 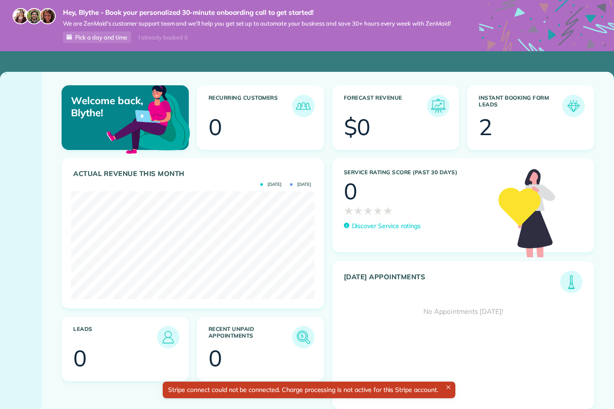 What do you see at coordinates (250, 337) in the screenshot?
I see `h3: Recent unpaid appointments` at bounding box center [250, 337].